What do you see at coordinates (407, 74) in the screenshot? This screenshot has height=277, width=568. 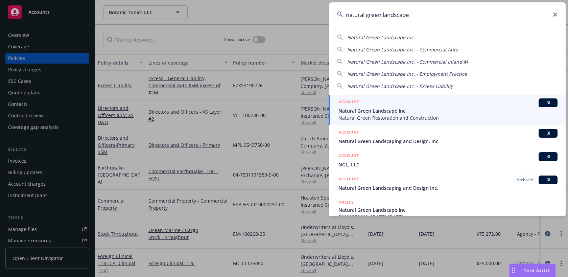 I see `span: Natural Green Landscape Inc. - Employment Practice` at bounding box center [407, 74].